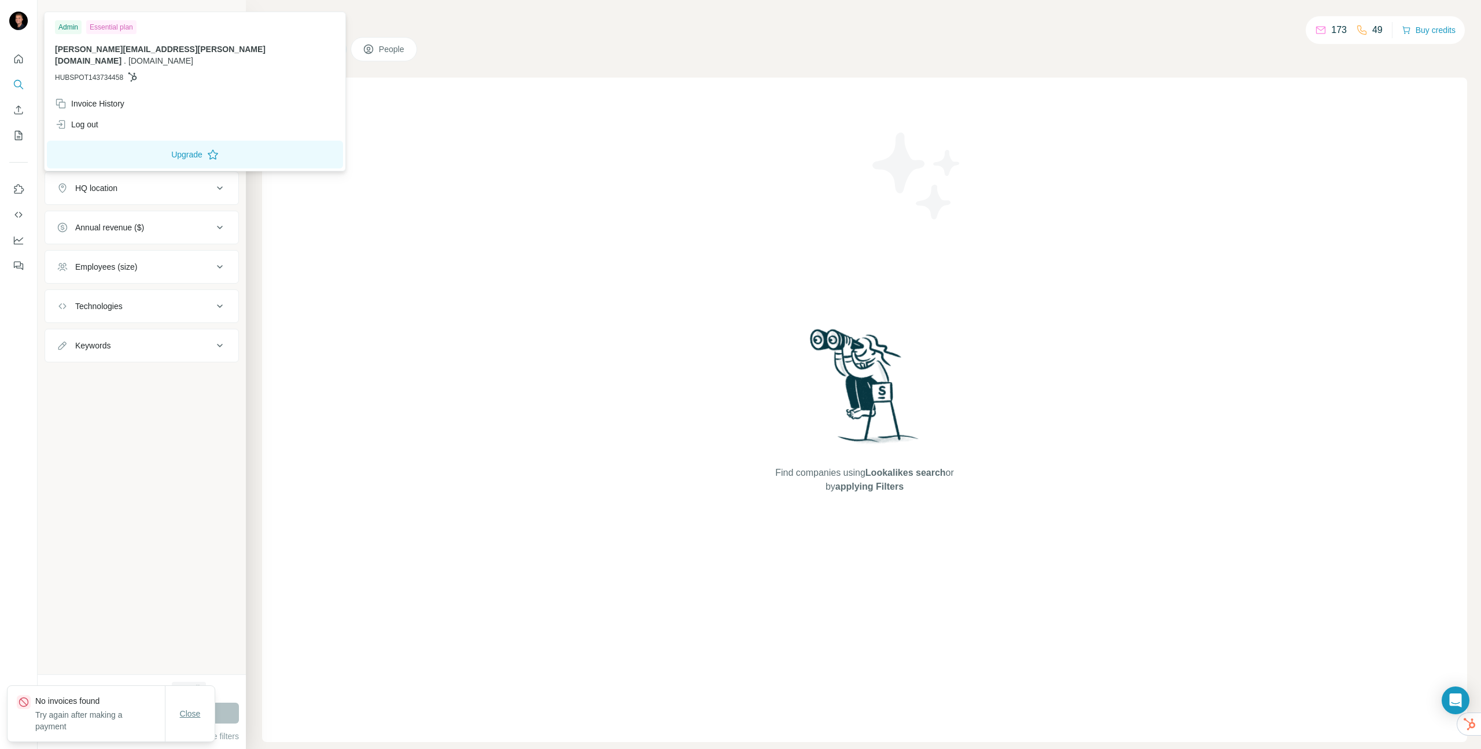  Describe the element at coordinates (19, 110) in the screenshot. I see `button: Enrich CSV` at that location.